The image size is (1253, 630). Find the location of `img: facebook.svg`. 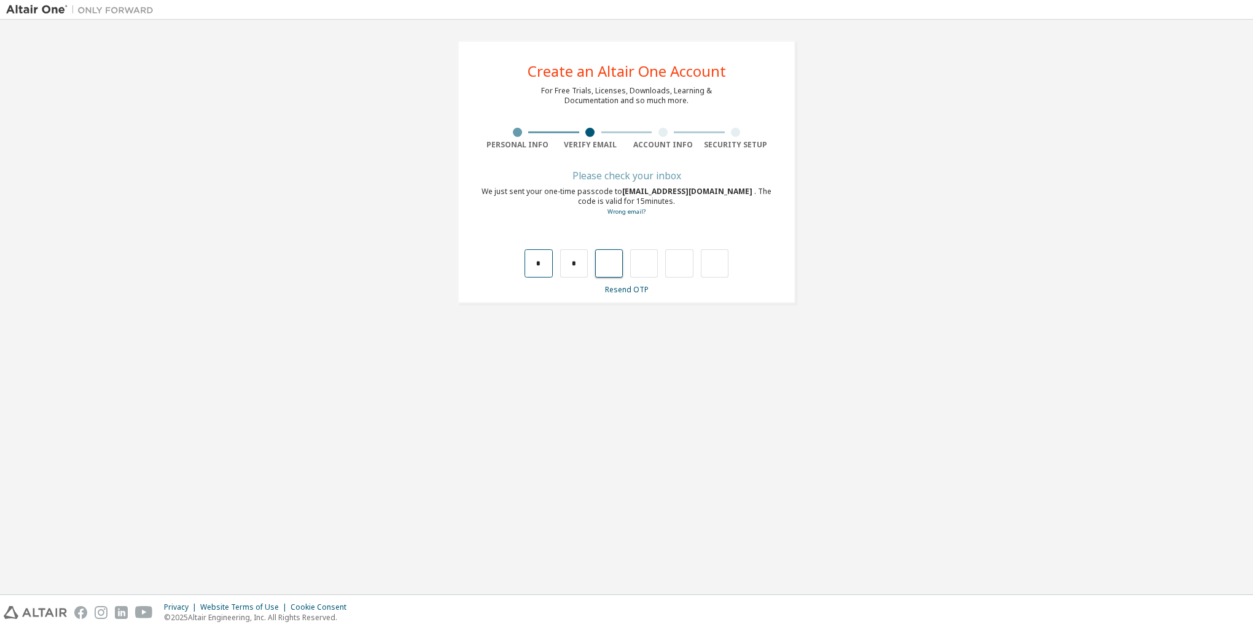

img: facebook.svg is located at coordinates (80, 613).